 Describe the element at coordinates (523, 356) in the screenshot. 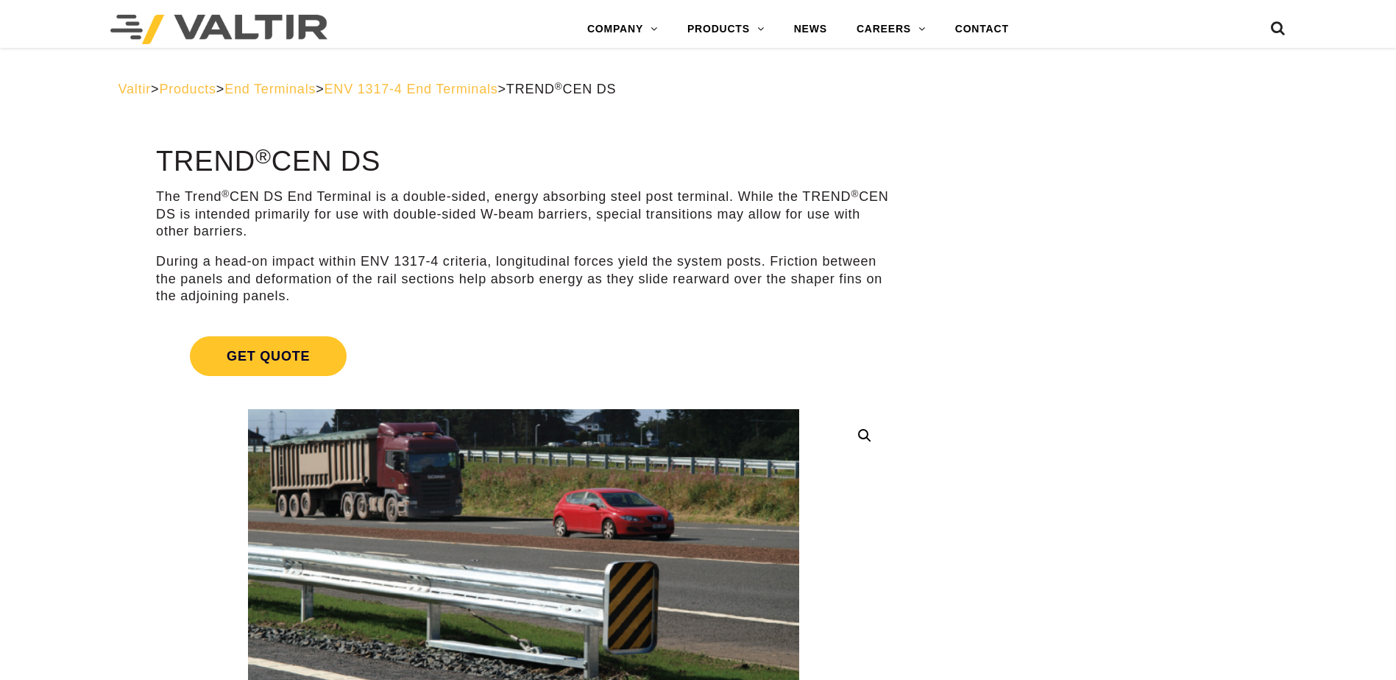

I see `a: Get Quote` at that location.